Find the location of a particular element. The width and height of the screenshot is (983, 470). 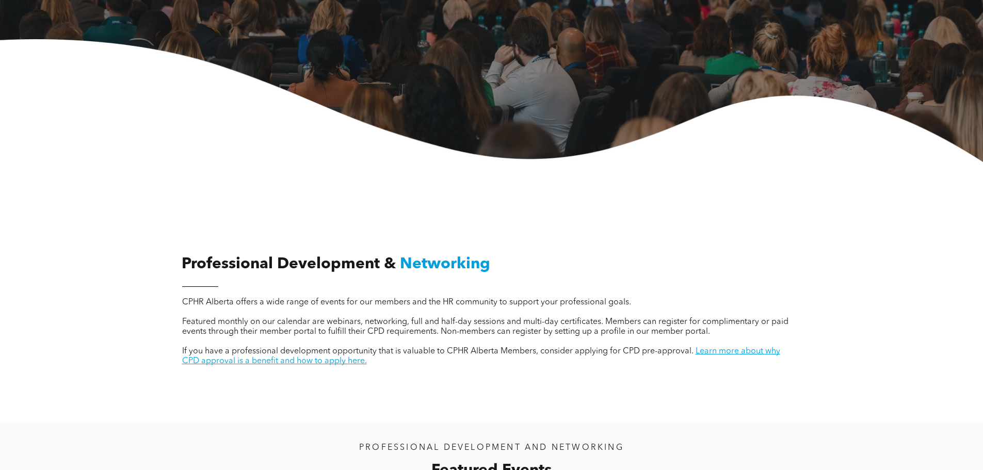

span: Featured monthly on our calendar are webinars, networking, full and half-day sessions and multi-d... is located at coordinates (485, 327).